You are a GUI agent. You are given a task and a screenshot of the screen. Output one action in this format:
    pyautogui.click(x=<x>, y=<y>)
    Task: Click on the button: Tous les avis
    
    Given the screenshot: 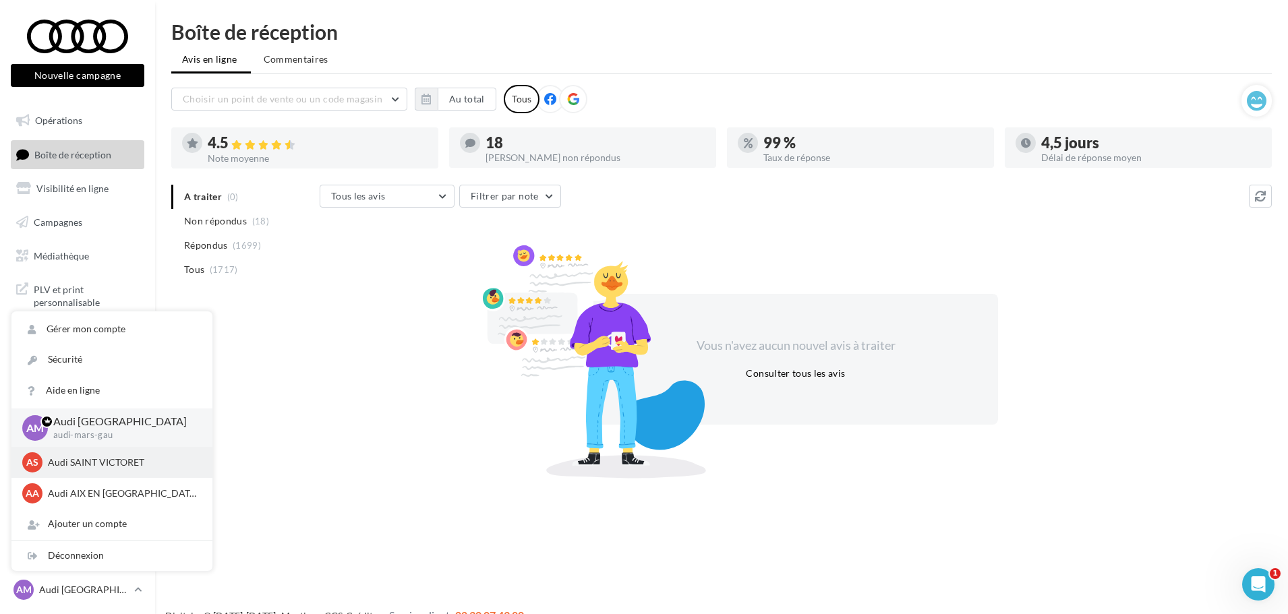 What is the action you would take?
    pyautogui.click(x=387, y=196)
    